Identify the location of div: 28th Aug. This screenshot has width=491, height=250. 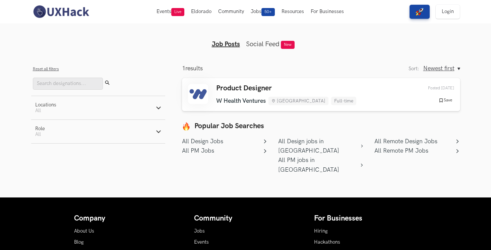
(433, 88).